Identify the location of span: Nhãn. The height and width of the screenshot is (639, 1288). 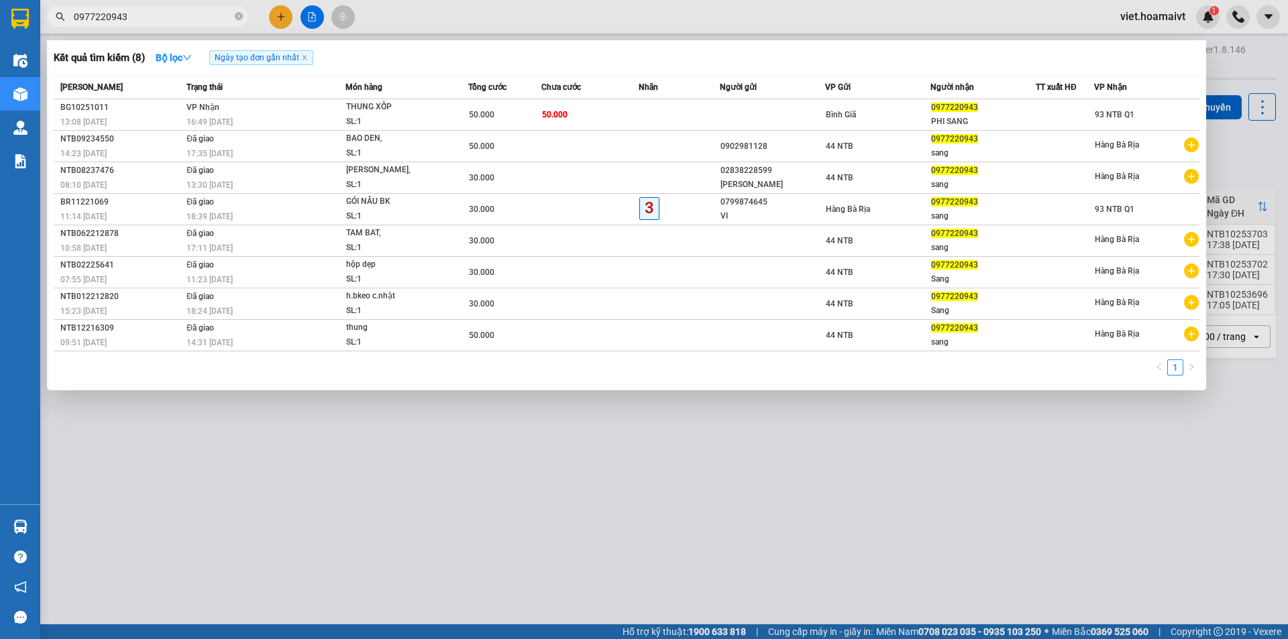
(648, 87).